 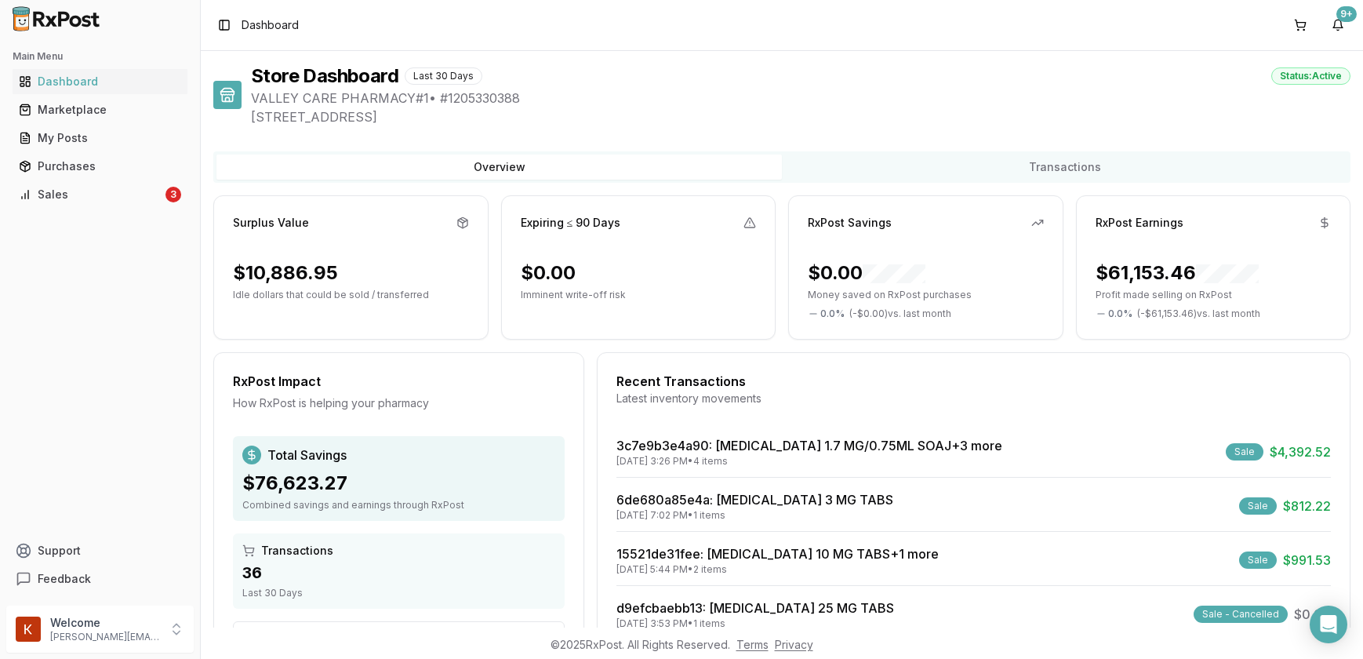 What do you see at coordinates (638, 295) in the screenshot?
I see `p: Imminent write-off risk` at bounding box center [638, 295].